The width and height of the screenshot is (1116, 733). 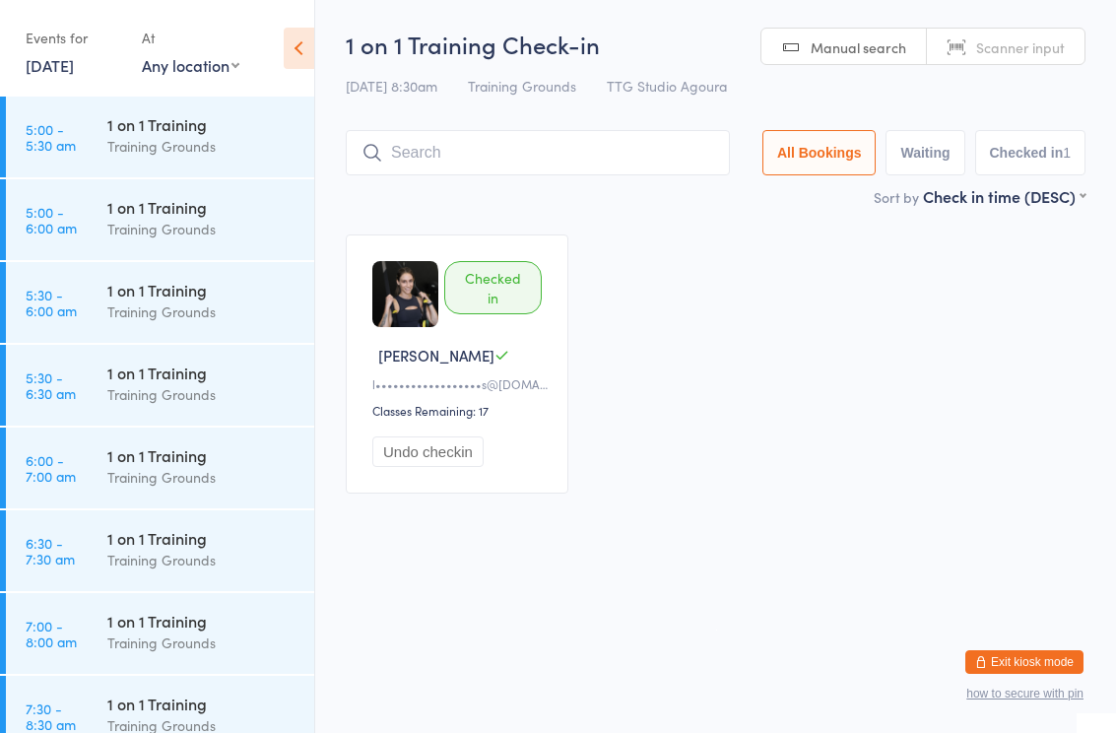 I want to click on a: 6:00 -7:00 am1 on 1 TrainingTraining Grounds, so click(x=160, y=468).